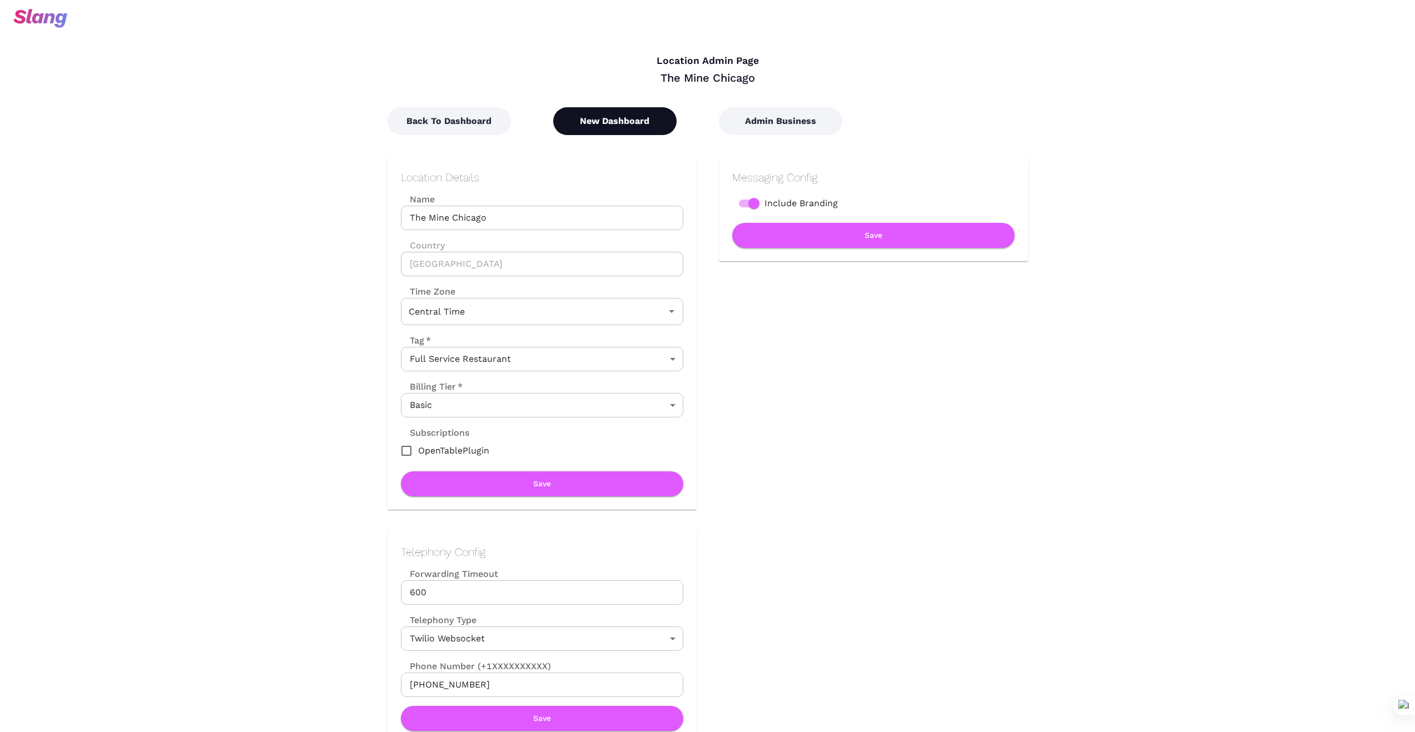 This screenshot has width=1415, height=732. I want to click on button: Open, so click(672, 311).